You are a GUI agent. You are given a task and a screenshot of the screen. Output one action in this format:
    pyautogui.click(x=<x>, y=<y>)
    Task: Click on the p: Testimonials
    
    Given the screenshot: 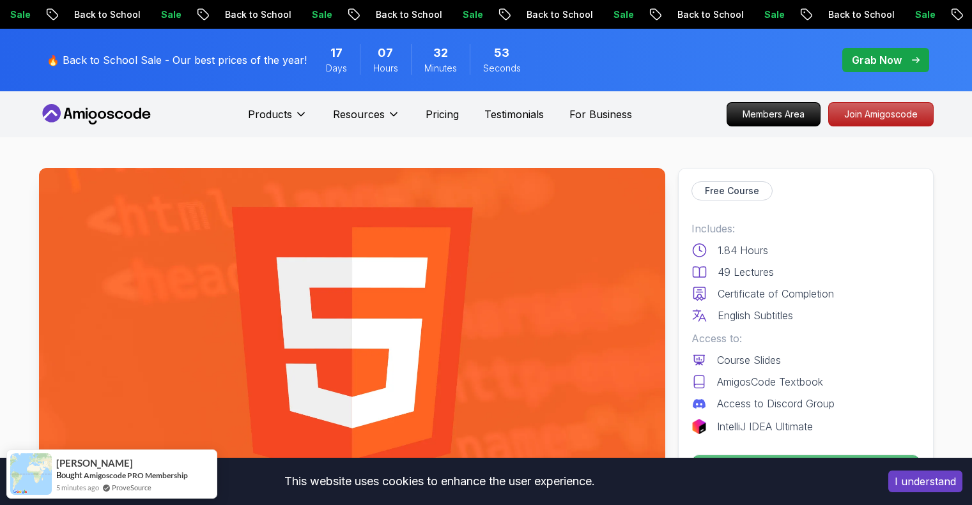 What is the action you would take?
    pyautogui.click(x=514, y=114)
    